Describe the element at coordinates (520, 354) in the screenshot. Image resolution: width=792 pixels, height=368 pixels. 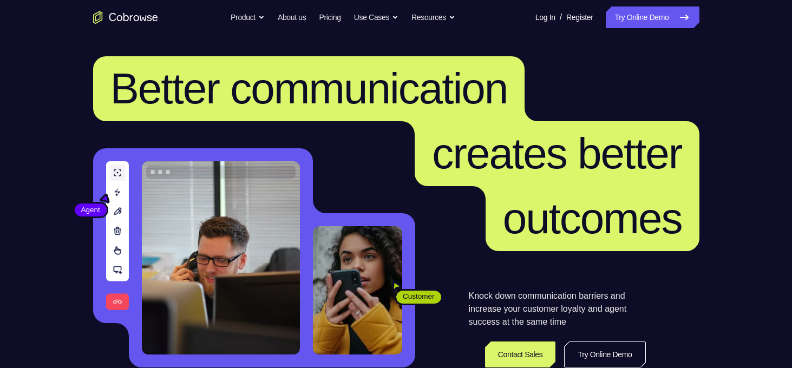
I see `a: Contact Sales` at that location.